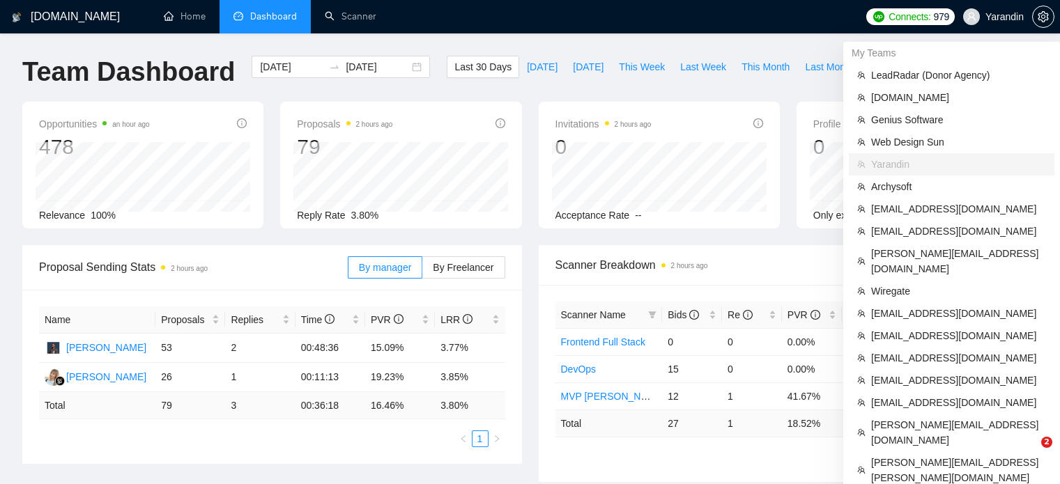 This screenshot has width=1060, height=484. Describe the element at coordinates (260, 378) in the screenshot. I see `td: 1` at that location.